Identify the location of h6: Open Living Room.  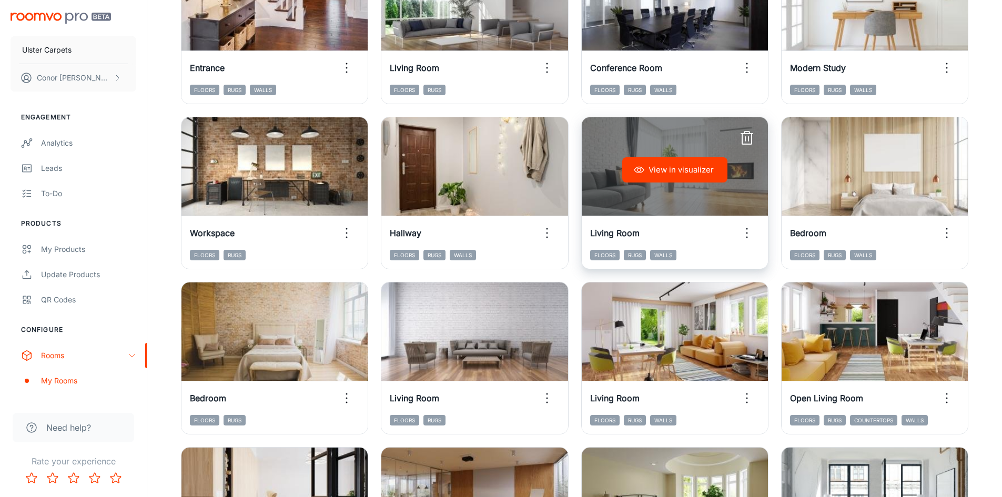
(827, 398).